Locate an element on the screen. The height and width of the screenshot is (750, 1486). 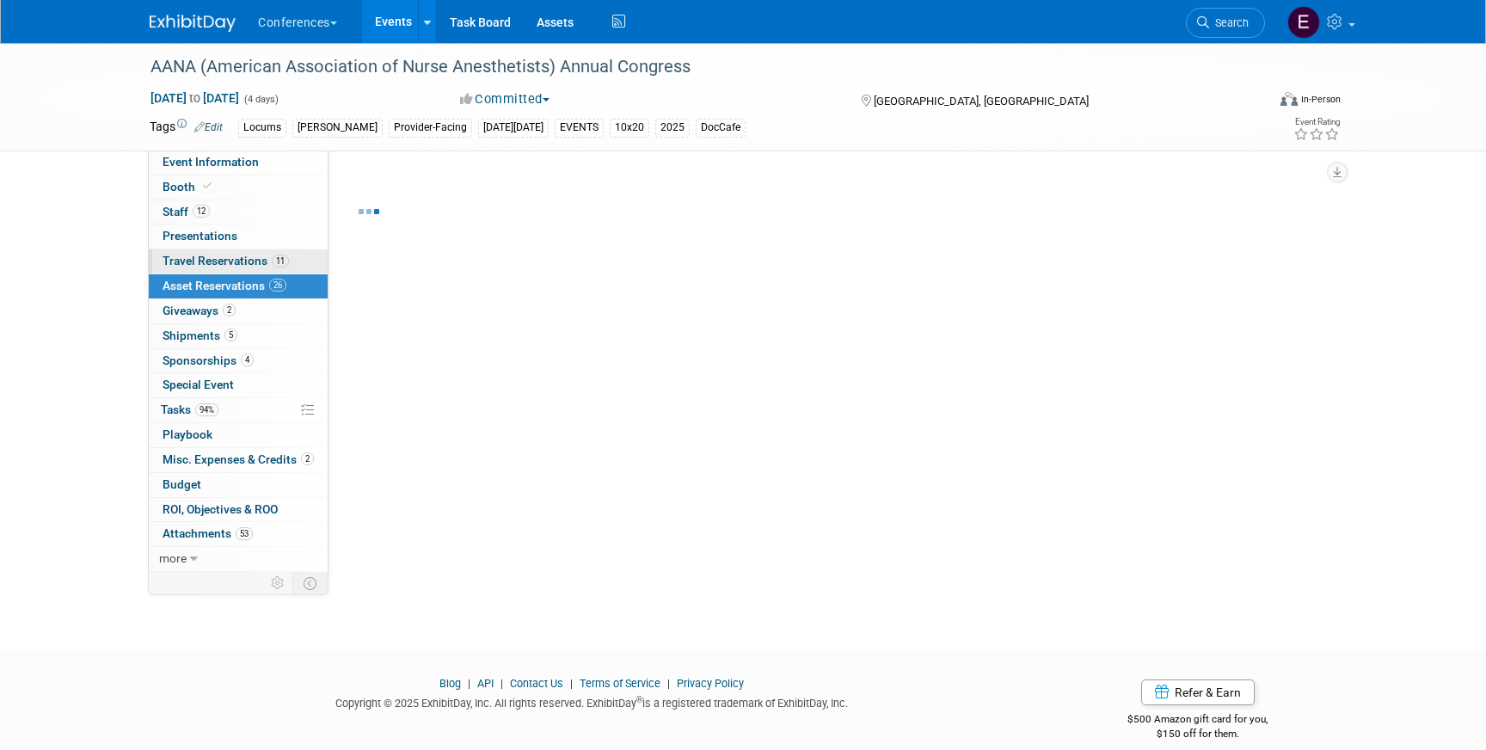
a: Attachments53 is located at coordinates (238, 534).